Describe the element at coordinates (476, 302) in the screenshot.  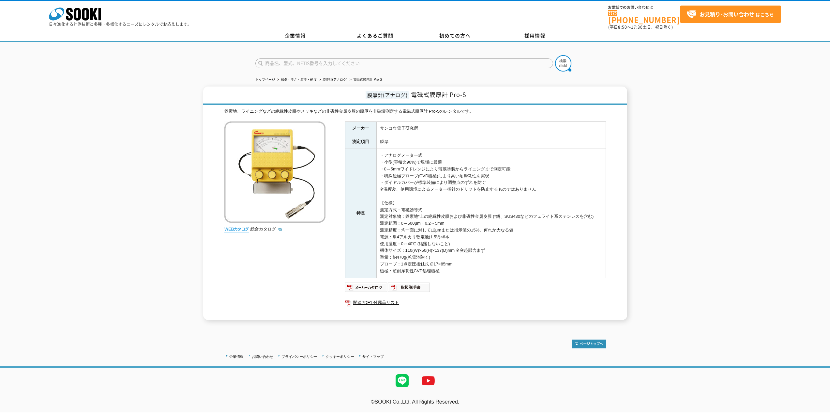
I see `a: 関連PDF1 付属品リスト` at that location.